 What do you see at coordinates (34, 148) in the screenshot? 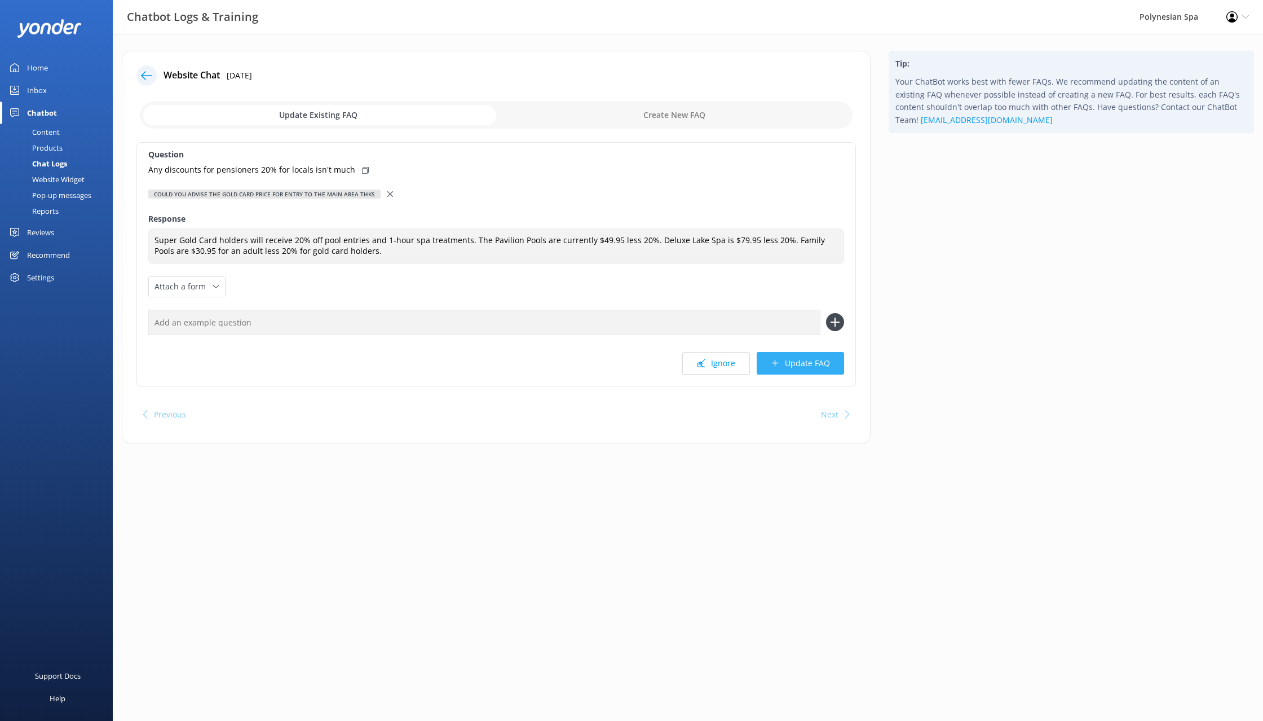
I see `div: Products` at bounding box center [34, 148].